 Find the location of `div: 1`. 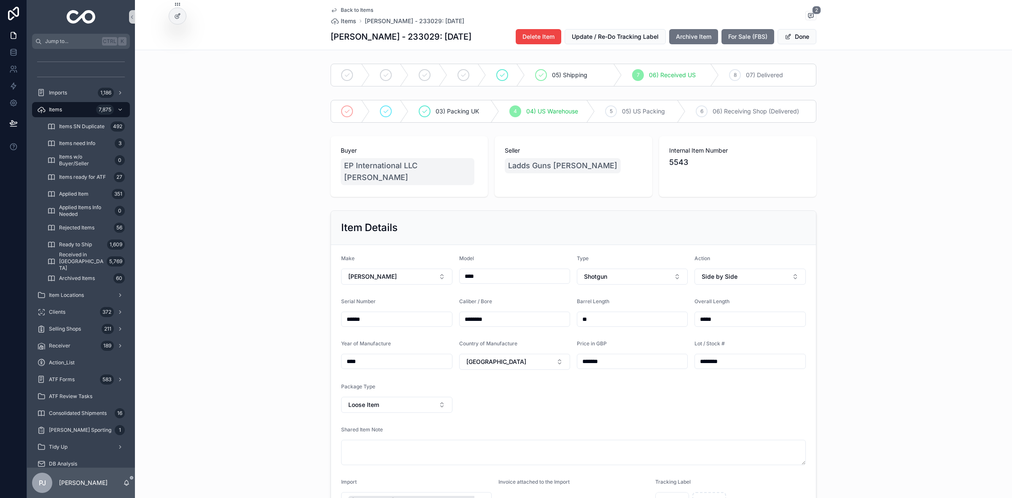

div: 1 is located at coordinates (120, 430).